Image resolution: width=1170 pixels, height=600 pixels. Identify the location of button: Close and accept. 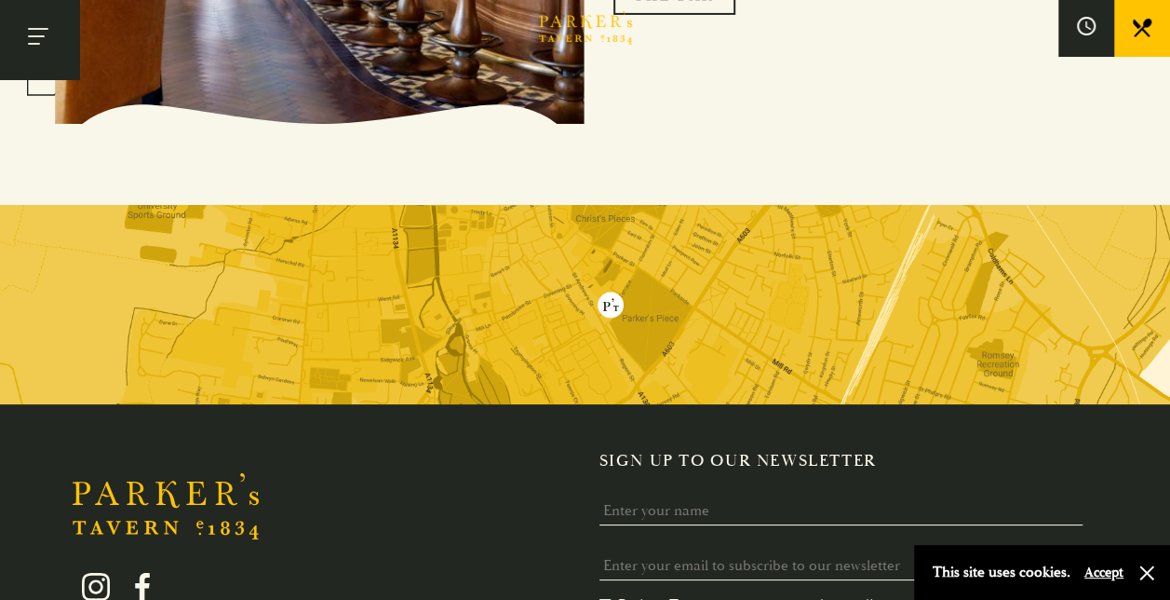
(1147, 573).